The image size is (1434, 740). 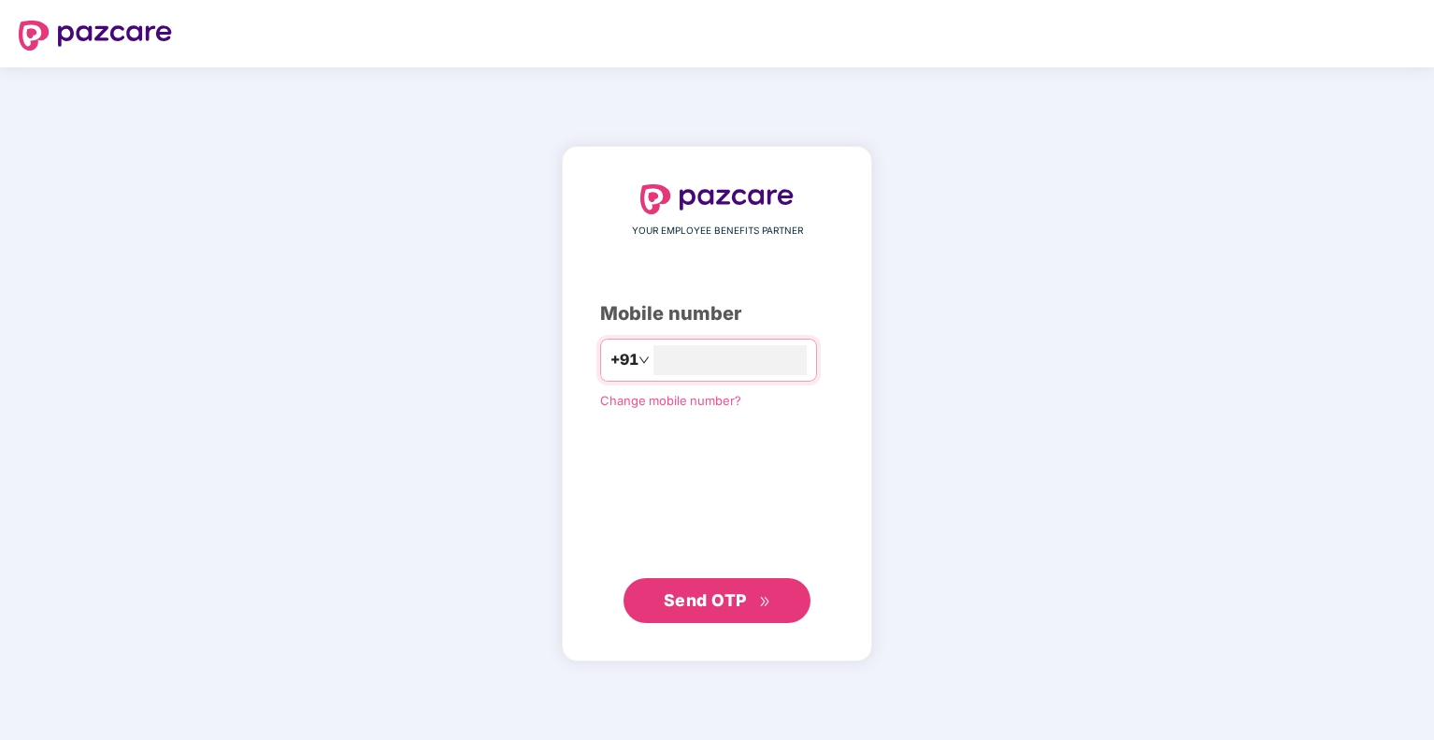 I want to click on span: Send OTP, so click(x=705, y=599).